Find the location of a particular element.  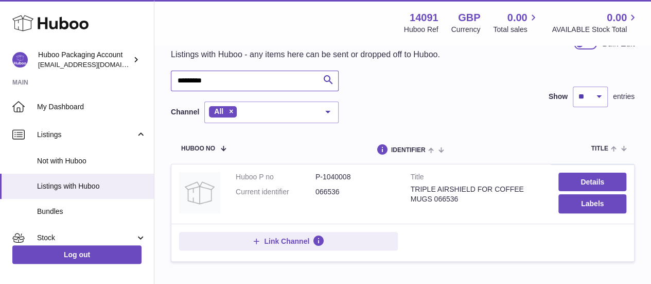

strong: 14091 is located at coordinates (424, 18).